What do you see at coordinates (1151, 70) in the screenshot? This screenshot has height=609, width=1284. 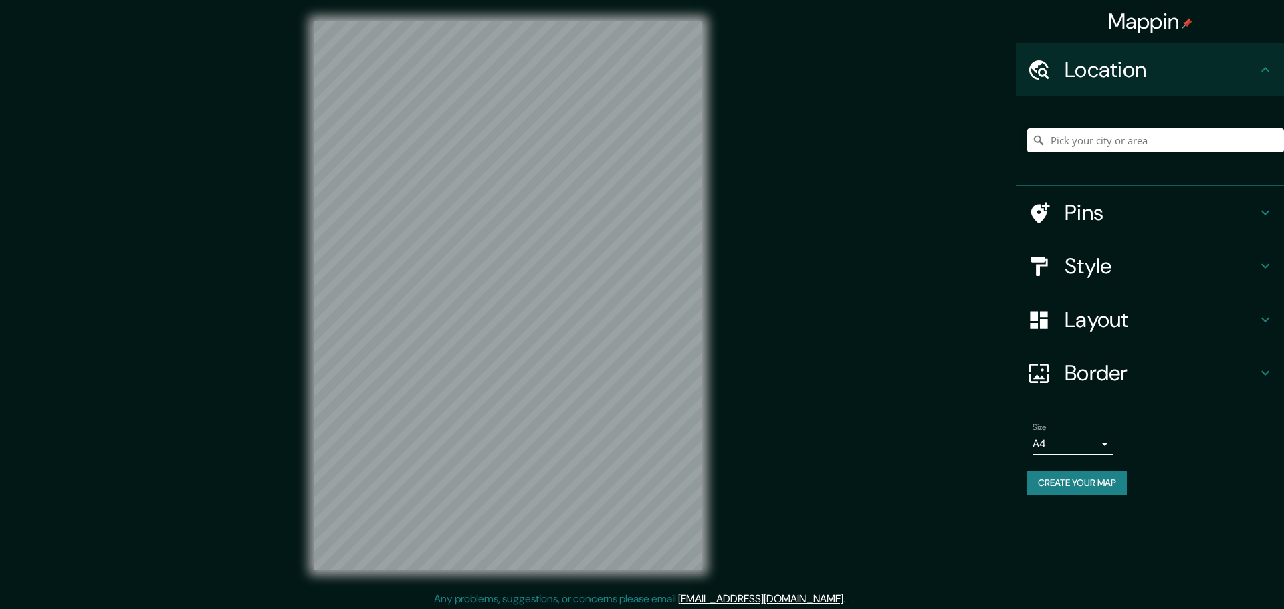 I see `div: Location` at bounding box center [1151, 70].